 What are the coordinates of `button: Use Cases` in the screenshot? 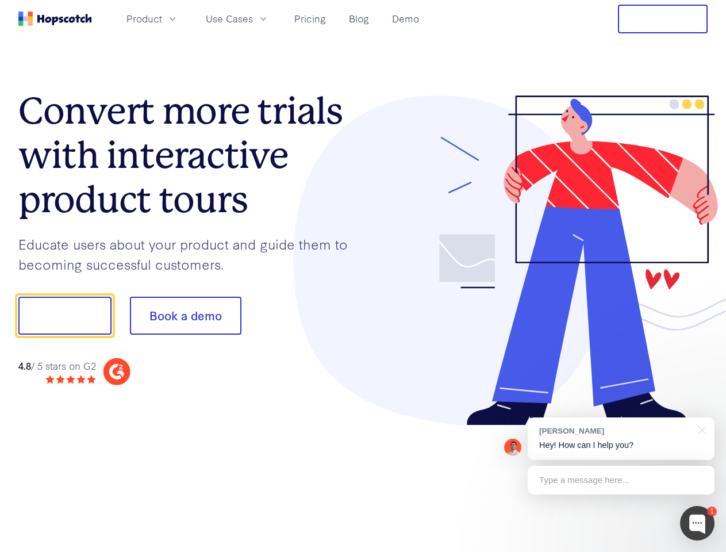 It's located at (238, 18).